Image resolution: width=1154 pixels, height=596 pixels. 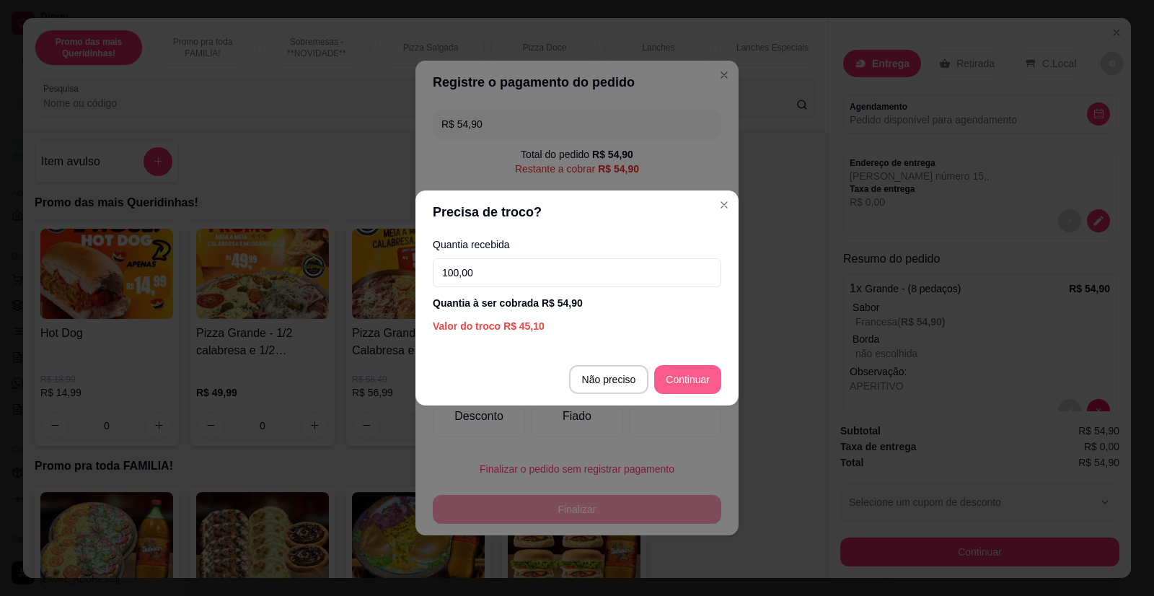 I want to click on div: Valor do troco R$ 45,10, so click(x=577, y=326).